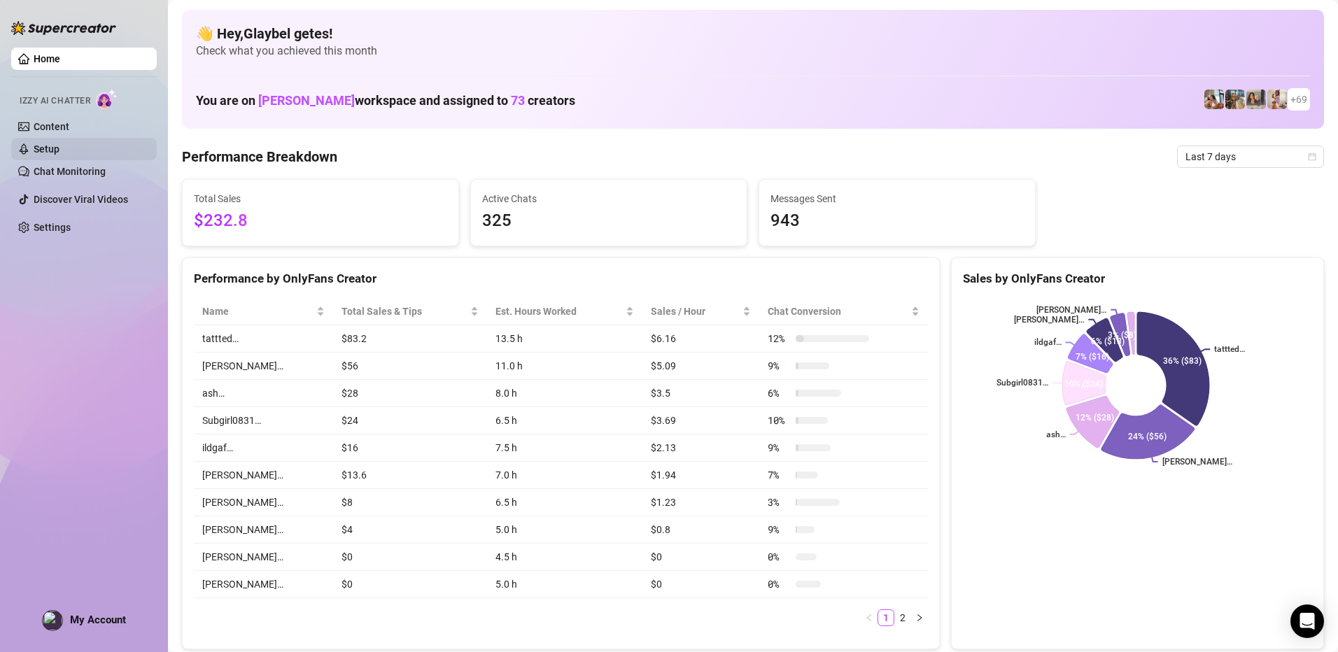 The height and width of the screenshot is (652, 1338). What do you see at coordinates (701, 530) in the screenshot?
I see `td: $0.8` at bounding box center [701, 530].